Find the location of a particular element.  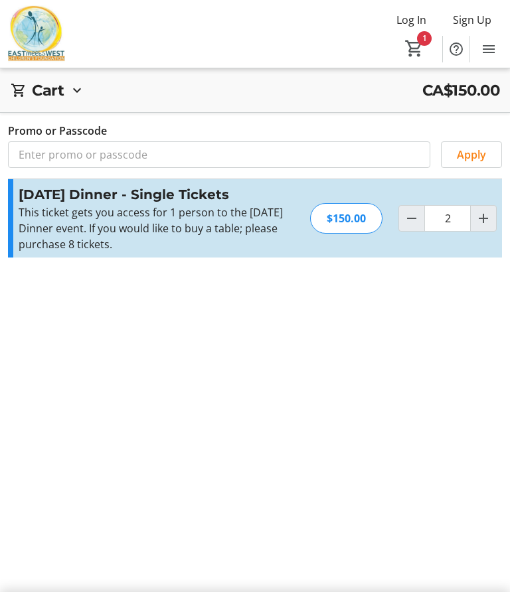

span: Log In is located at coordinates (411, 20).